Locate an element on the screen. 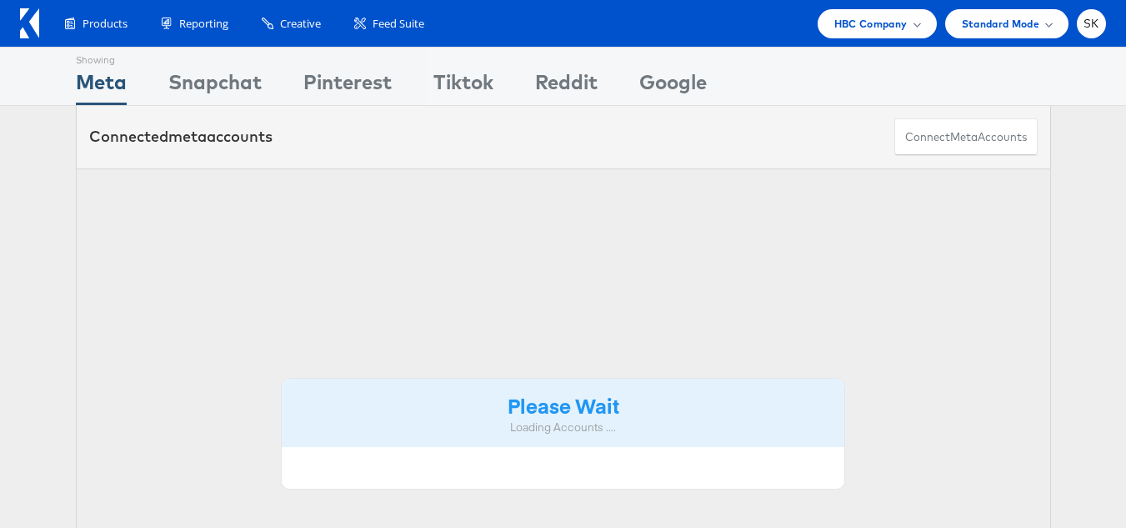  div: Connected accounts is located at coordinates (181, 137).